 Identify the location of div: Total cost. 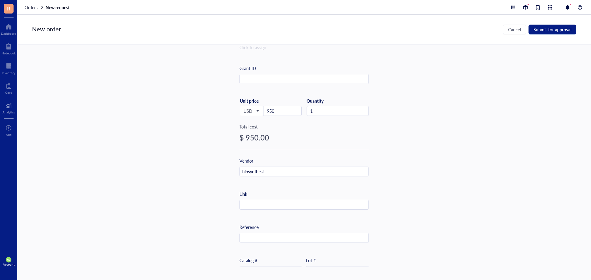
(304, 127).